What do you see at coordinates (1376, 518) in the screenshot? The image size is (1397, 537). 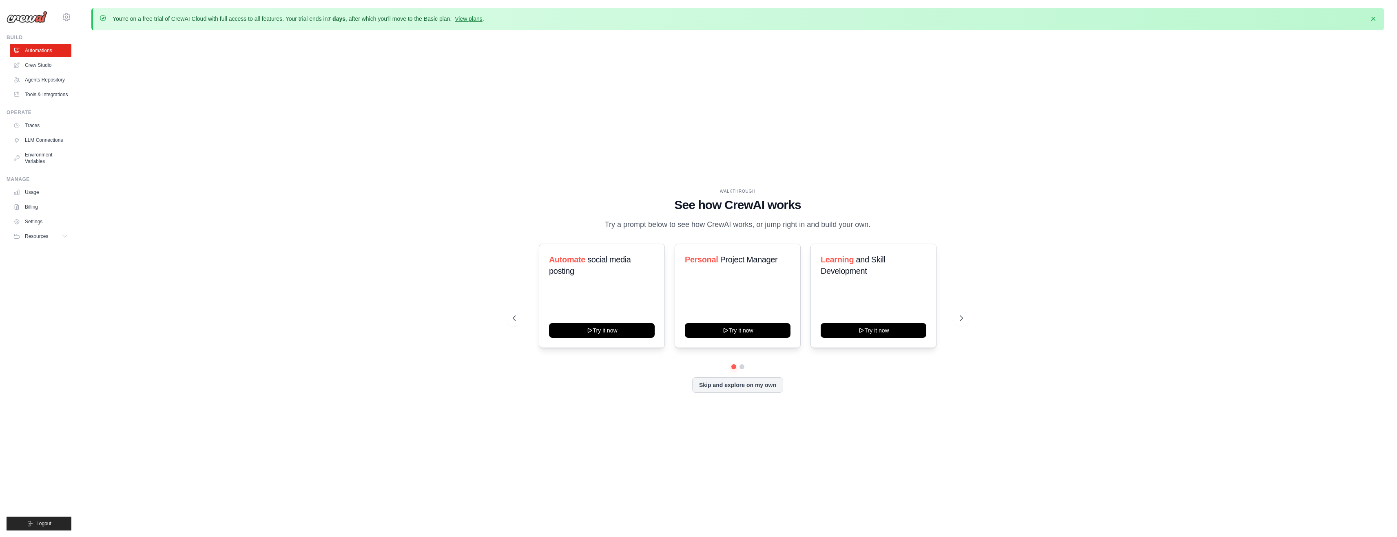 I see `div: Chat Widget` at bounding box center [1376, 518].